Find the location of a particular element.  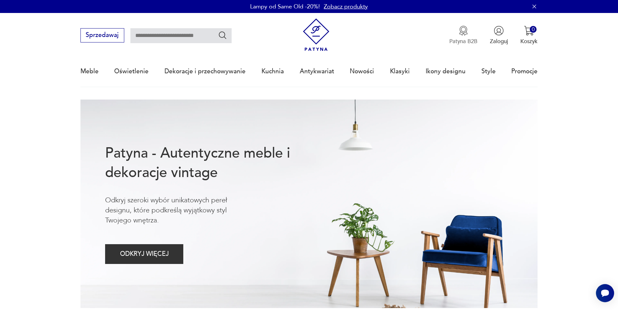

button: Sprzedawaj is located at coordinates (102, 35).